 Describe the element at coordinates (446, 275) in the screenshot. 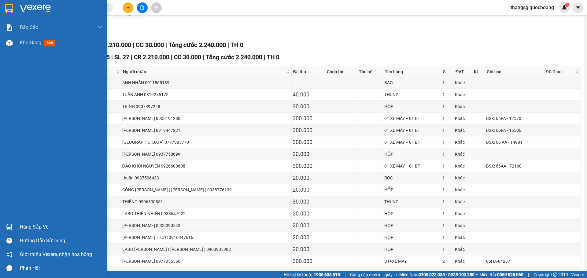

I see `strong: 0708 023 035 - 0935 103 250` at that location.